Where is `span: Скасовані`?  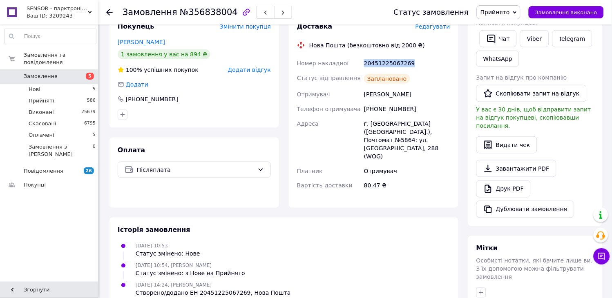
span: Скасовані is located at coordinates (42, 124).